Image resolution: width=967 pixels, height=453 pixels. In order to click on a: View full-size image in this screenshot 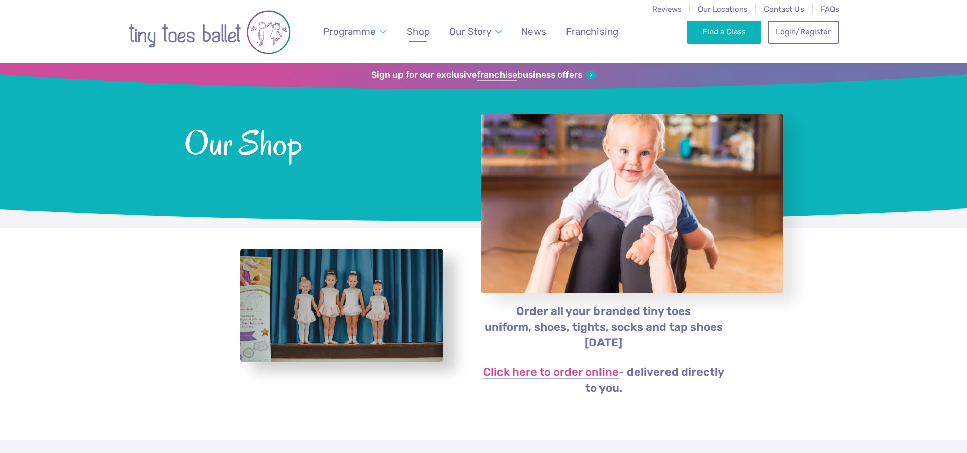, I will do `click(342, 306)`.